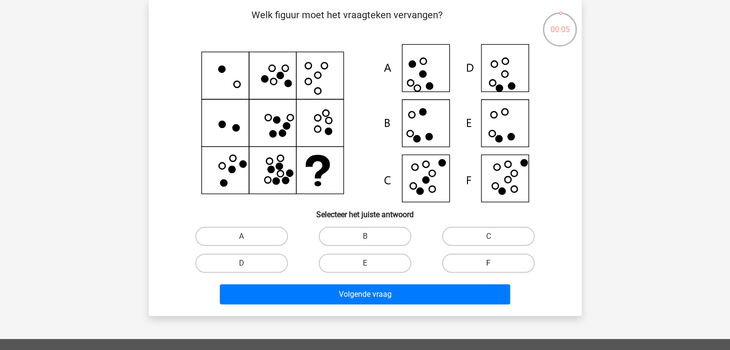 The height and width of the screenshot is (350, 730). What do you see at coordinates (347, 22) in the screenshot?
I see `p: Welk figuur moet het vraagteken vervangen?` at bounding box center [347, 22].